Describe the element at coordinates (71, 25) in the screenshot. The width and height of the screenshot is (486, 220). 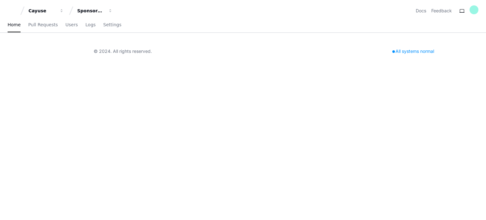
I see `a: Users` at that location.